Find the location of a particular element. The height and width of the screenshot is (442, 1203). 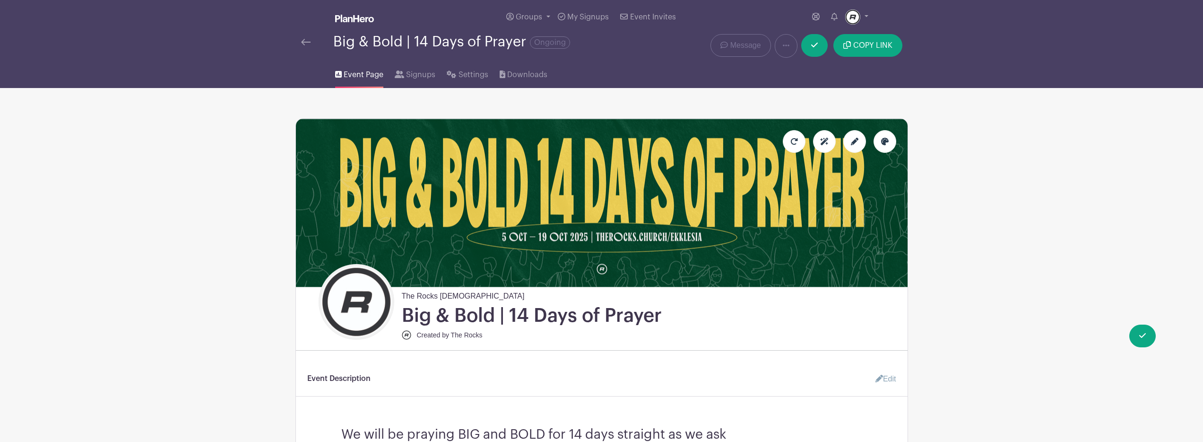

span: Event Invites is located at coordinates (653, 17).